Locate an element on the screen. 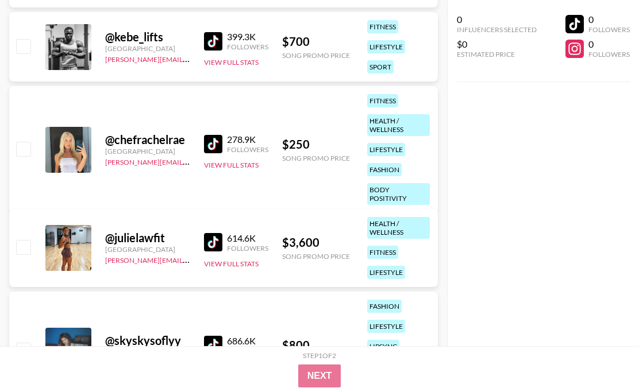 The width and height of the screenshot is (639, 392). div: body positivity is located at coordinates (398, 194).